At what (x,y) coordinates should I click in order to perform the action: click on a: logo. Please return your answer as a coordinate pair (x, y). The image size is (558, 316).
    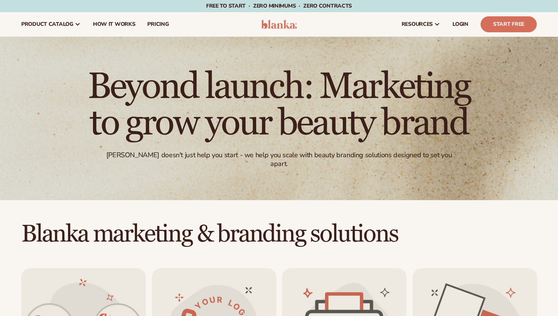
    Looking at the image, I should click on (279, 24).